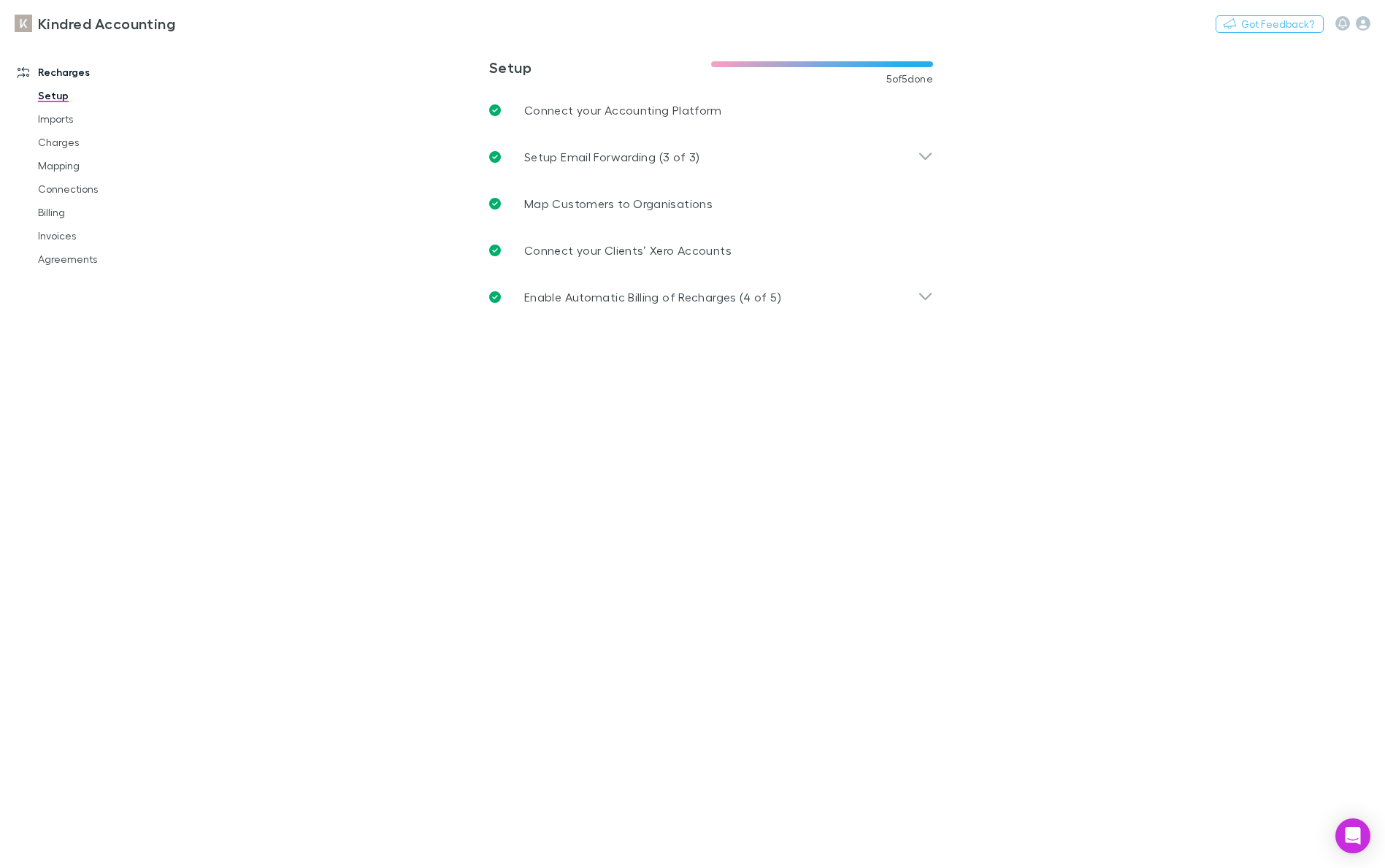 The height and width of the screenshot is (868, 1385). What do you see at coordinates (1352, 836) in the screenshot?
I see `div: Open Intercom Messenger` at bounding box center [1352, 836].